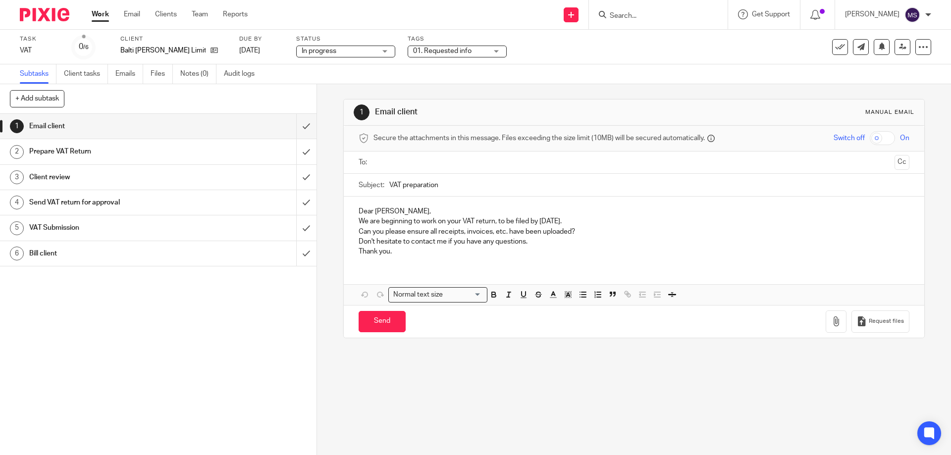 Image resolution: width=951 pixels, height=455 pixels. I want to click on div: VAT, so click(40, 51).